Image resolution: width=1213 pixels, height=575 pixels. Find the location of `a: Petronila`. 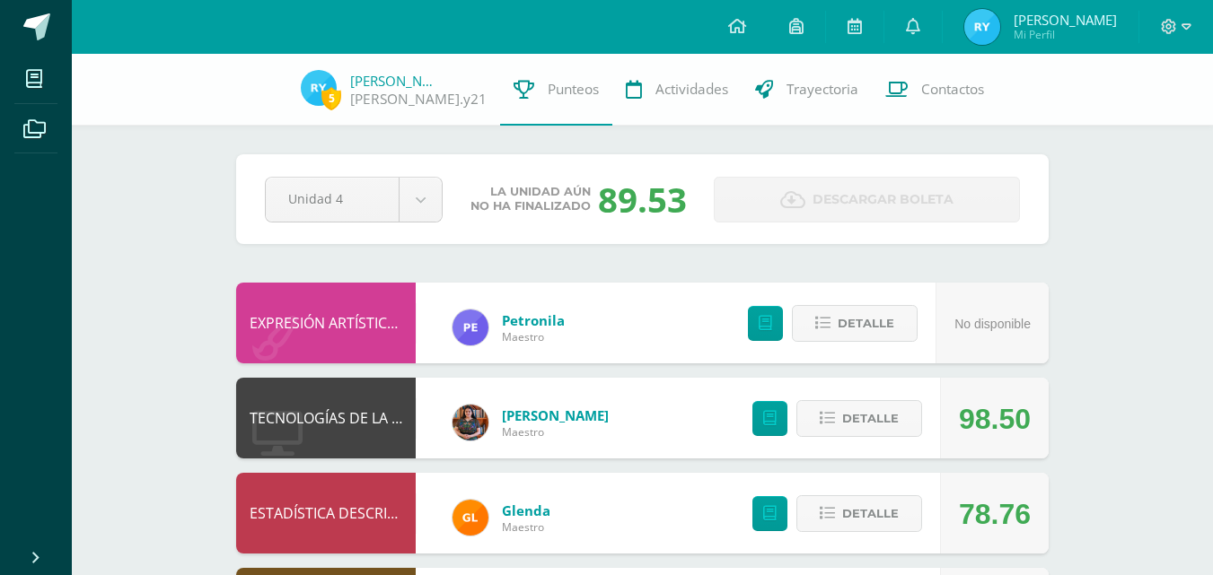

a: Petronila is located at coordinates (533, 320).